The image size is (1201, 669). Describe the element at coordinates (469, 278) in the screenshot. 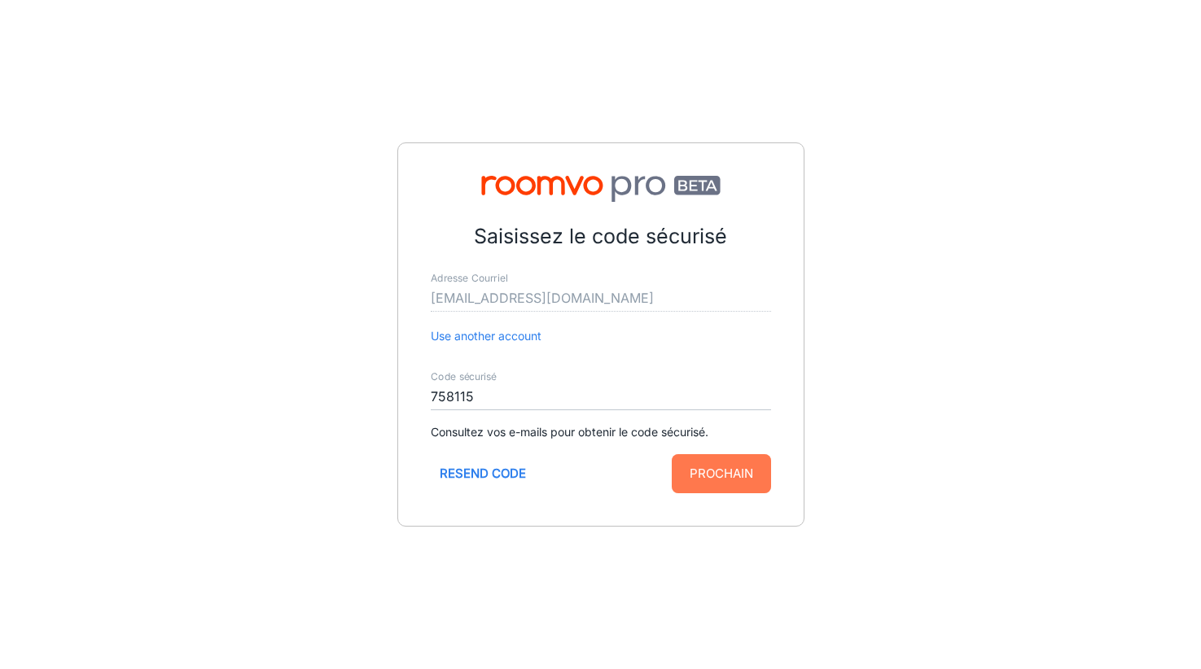

I see `label: Adresse Courriel` at that location.